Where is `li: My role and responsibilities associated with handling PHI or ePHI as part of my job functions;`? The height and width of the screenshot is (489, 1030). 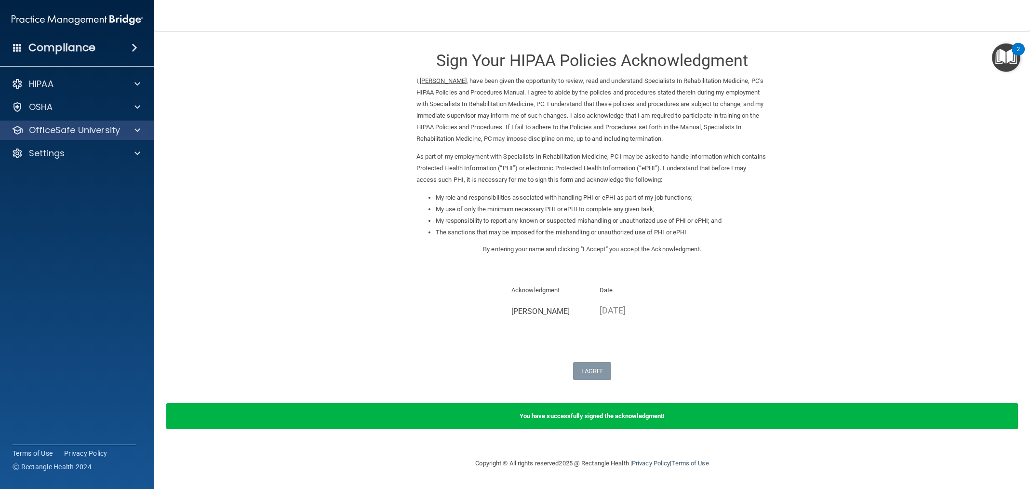
li: My role and responsibilities associated with handling PHI or ePHI as part of my job functions; is located at coordinates (602, 198).